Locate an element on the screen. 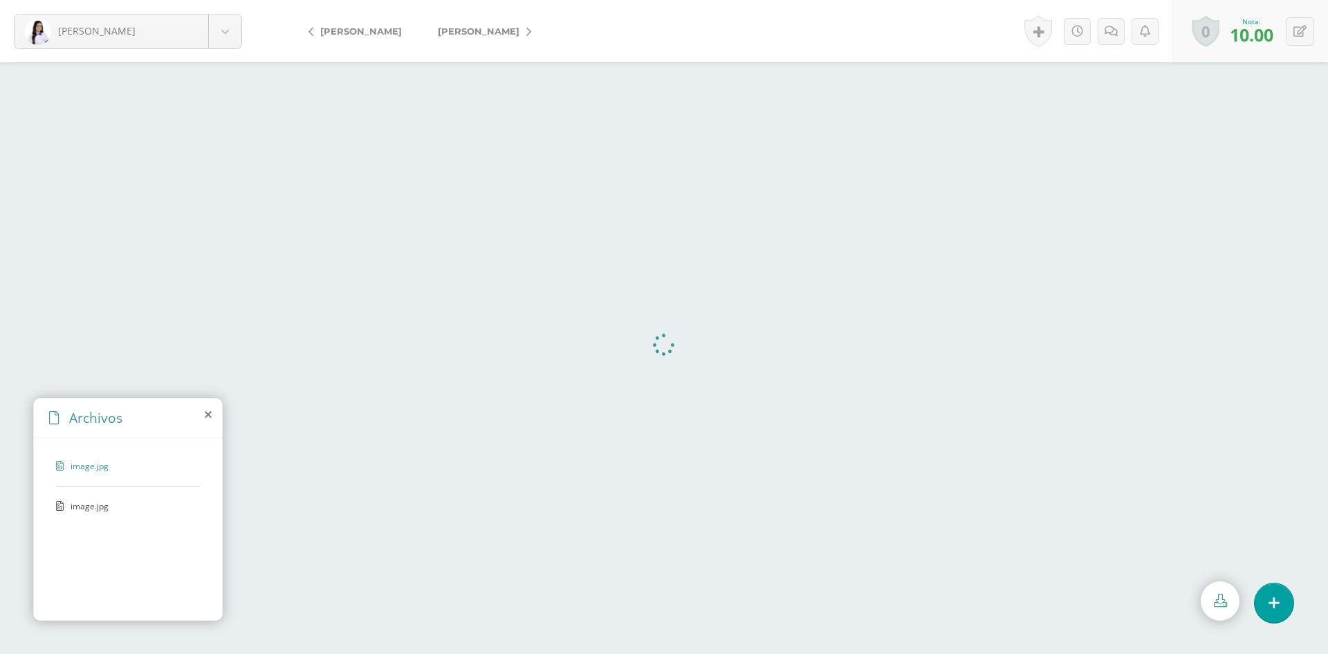 The height and width of the screenshot is (654, 1328). div: Nota: is located at coordinates (1252, 21).